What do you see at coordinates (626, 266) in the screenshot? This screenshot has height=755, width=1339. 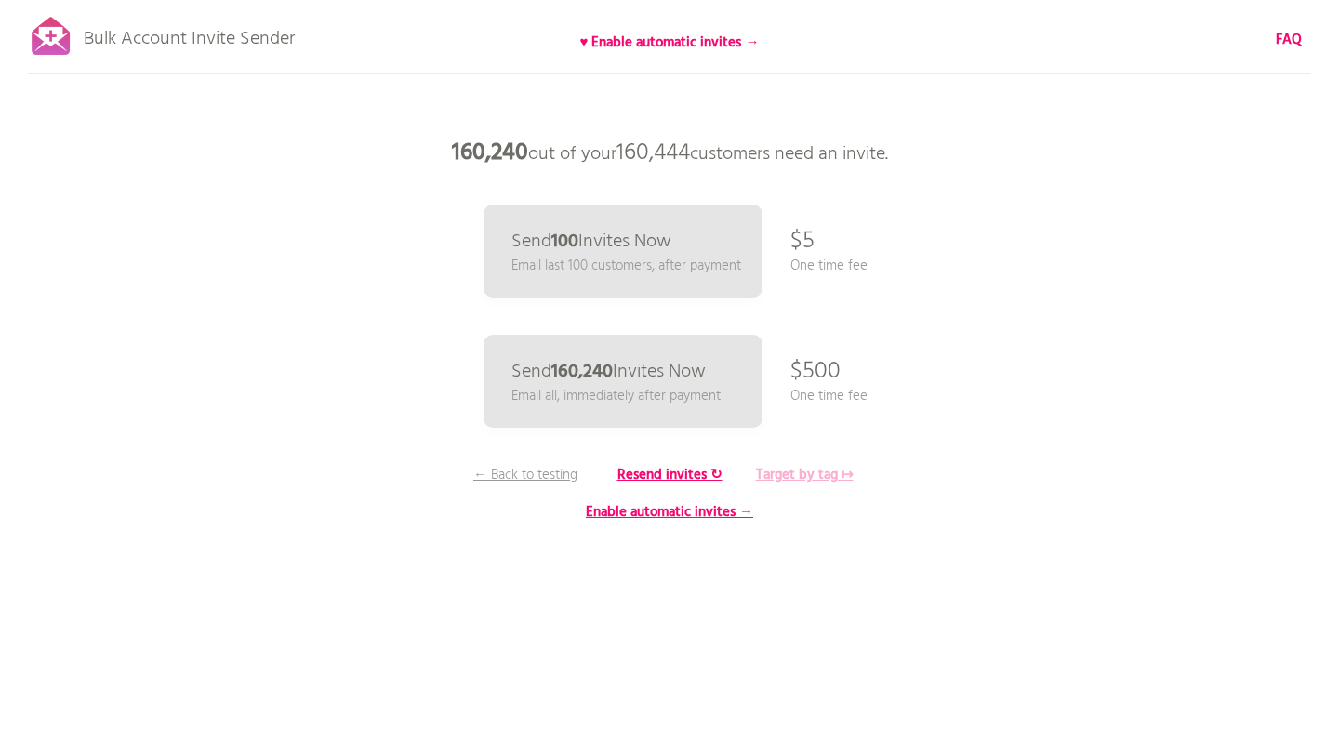 I see `p: Email last 100 customers, after payment` at bounding box center [626, 266].